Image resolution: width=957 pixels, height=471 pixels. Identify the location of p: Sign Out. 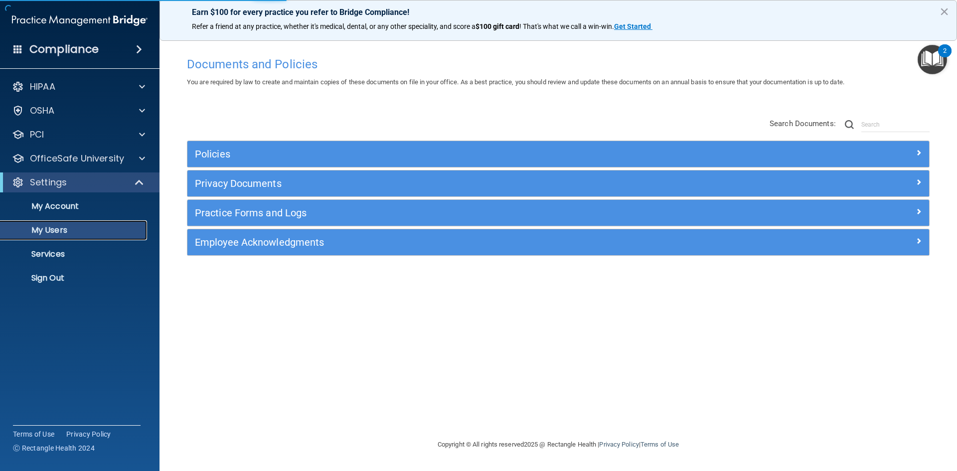
(74, 278).